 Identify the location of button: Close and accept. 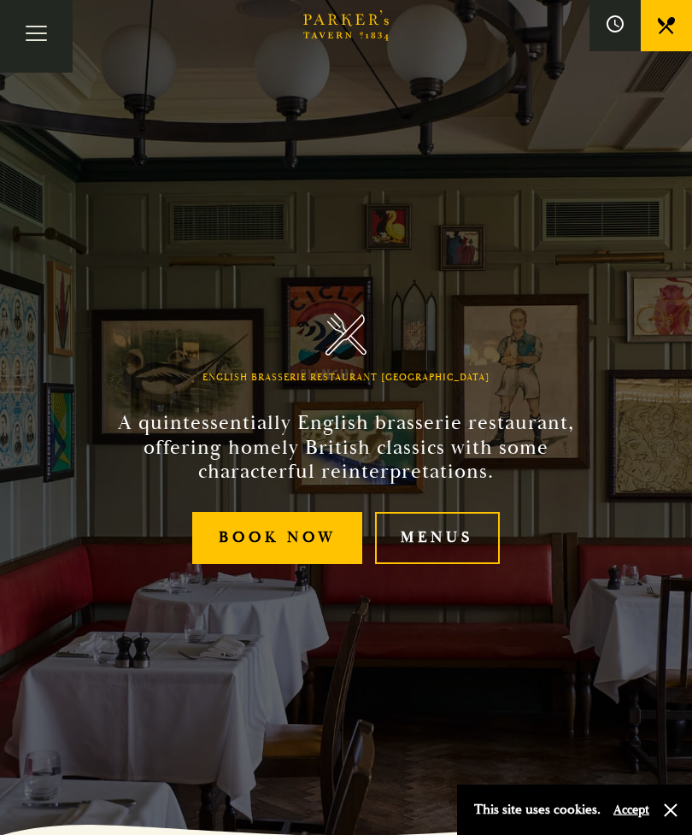
(671, 810).